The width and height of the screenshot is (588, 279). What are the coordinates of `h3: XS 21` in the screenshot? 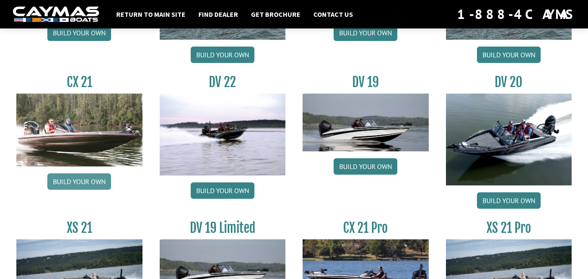 It's located at (79, 227).